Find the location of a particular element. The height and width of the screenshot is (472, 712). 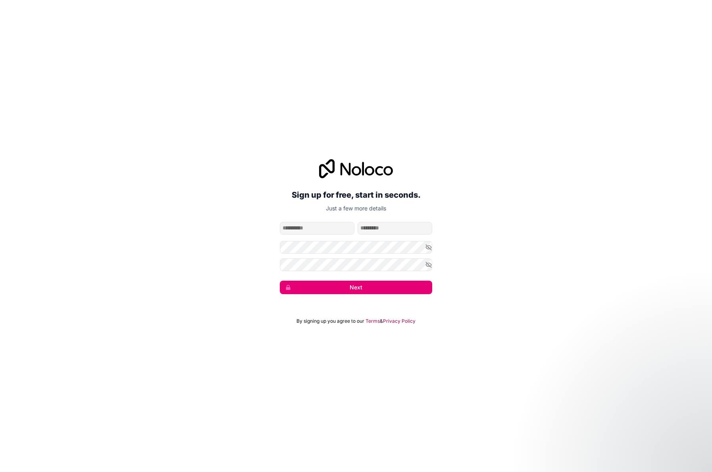

span: By signing up you agree to our is located at coordinates (330, 321).